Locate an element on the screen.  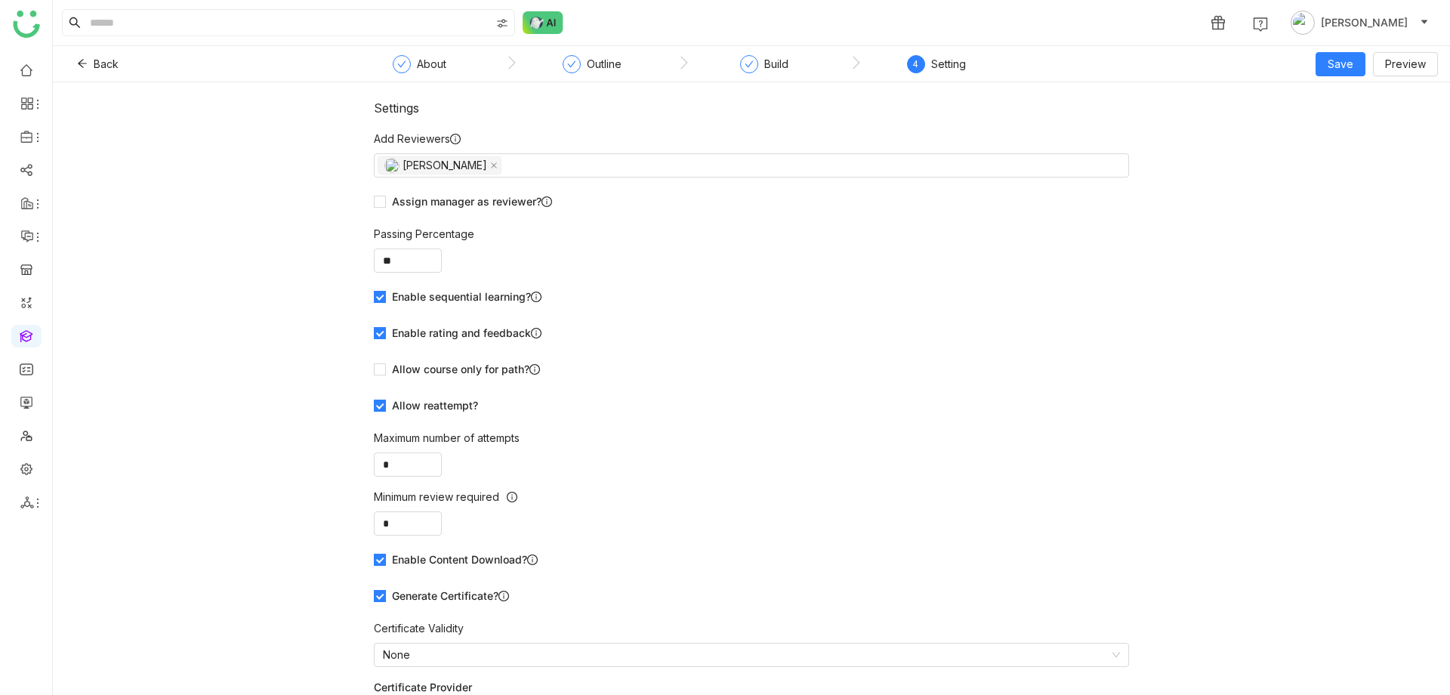
span: Generate Certificate? is located at coordinates (450, 596).